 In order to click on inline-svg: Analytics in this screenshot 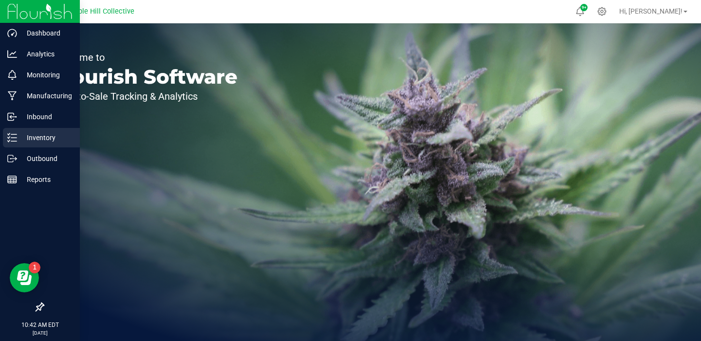, I will do `click(12, 54)`.